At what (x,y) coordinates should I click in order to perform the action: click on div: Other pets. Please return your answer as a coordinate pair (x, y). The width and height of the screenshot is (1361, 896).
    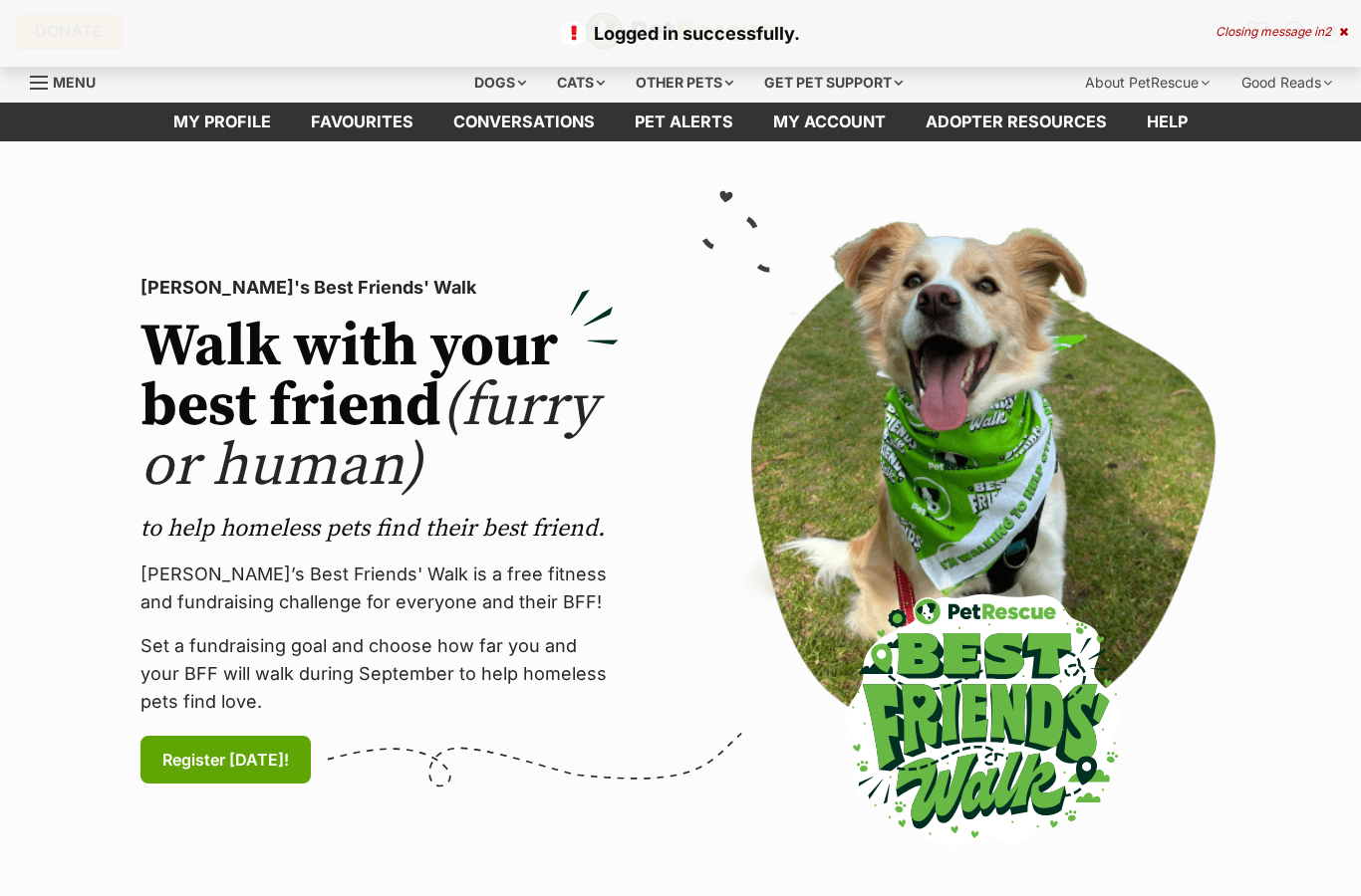
    Looking at the image, I should click on (684, 83).